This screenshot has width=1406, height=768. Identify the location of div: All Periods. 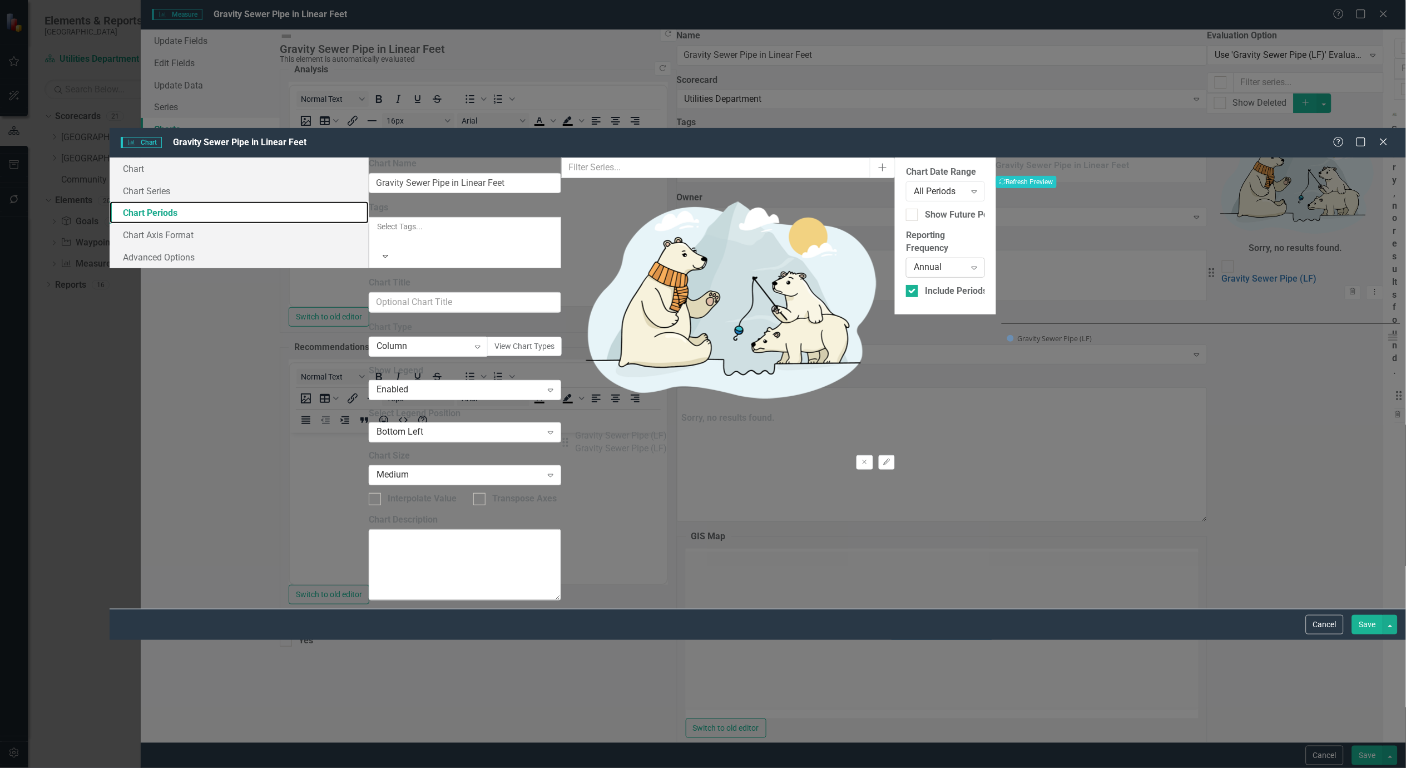
(940, 191).